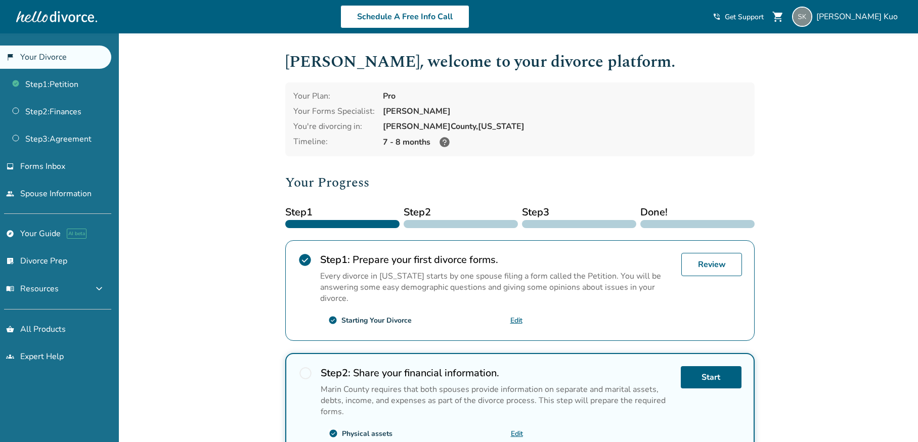  Describe the element at coordinates (334, 126) in the screenshot. I see `div: You're divorcing in:` at that location.